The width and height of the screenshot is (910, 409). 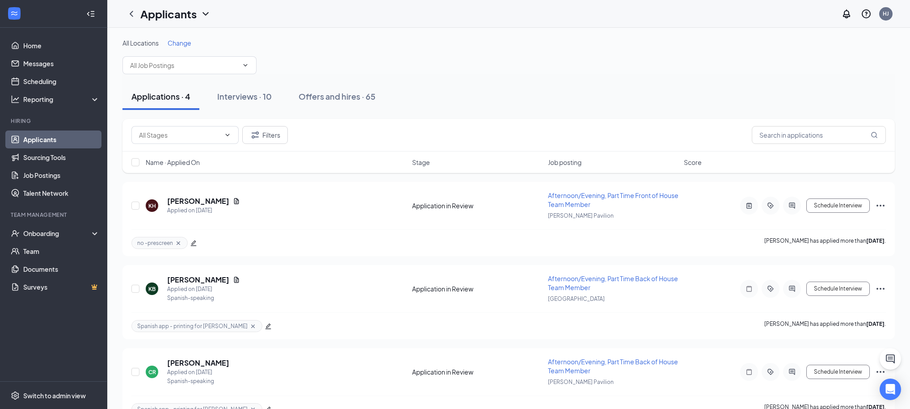 I want to click on svg: Analysis, so click(x=15, y=99).